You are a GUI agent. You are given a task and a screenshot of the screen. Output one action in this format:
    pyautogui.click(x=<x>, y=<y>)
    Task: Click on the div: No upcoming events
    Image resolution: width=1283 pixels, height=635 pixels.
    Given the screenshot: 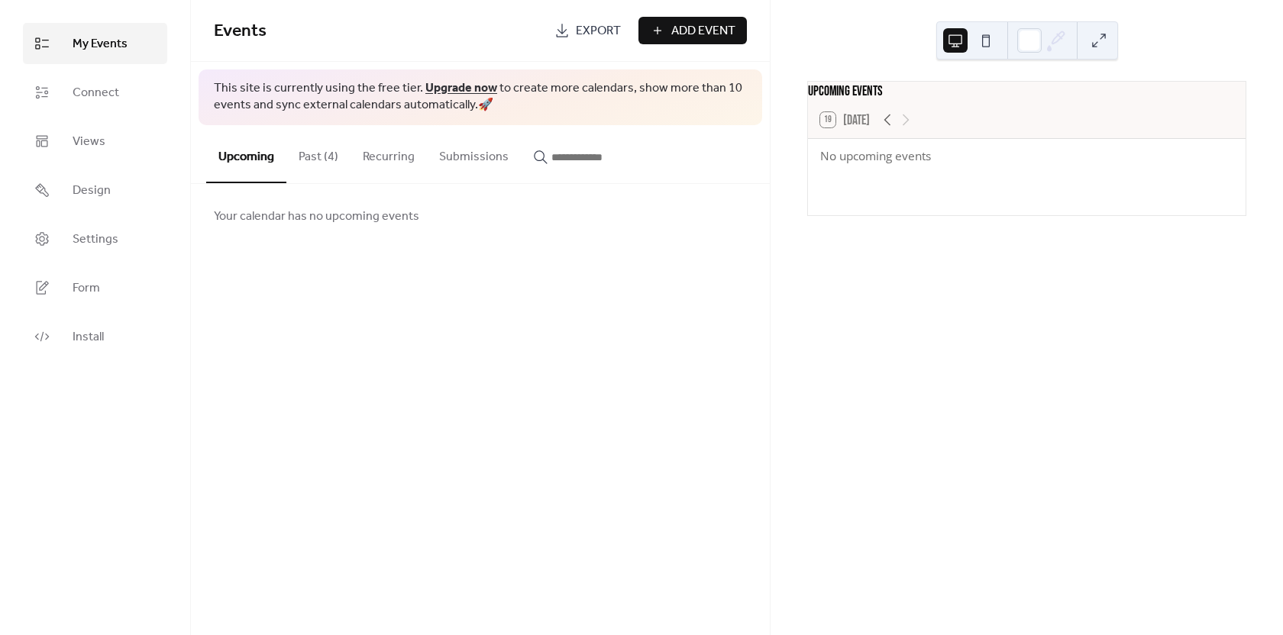 What is the action you would take?
    pyautogui.click(x=1027, y=156)
    